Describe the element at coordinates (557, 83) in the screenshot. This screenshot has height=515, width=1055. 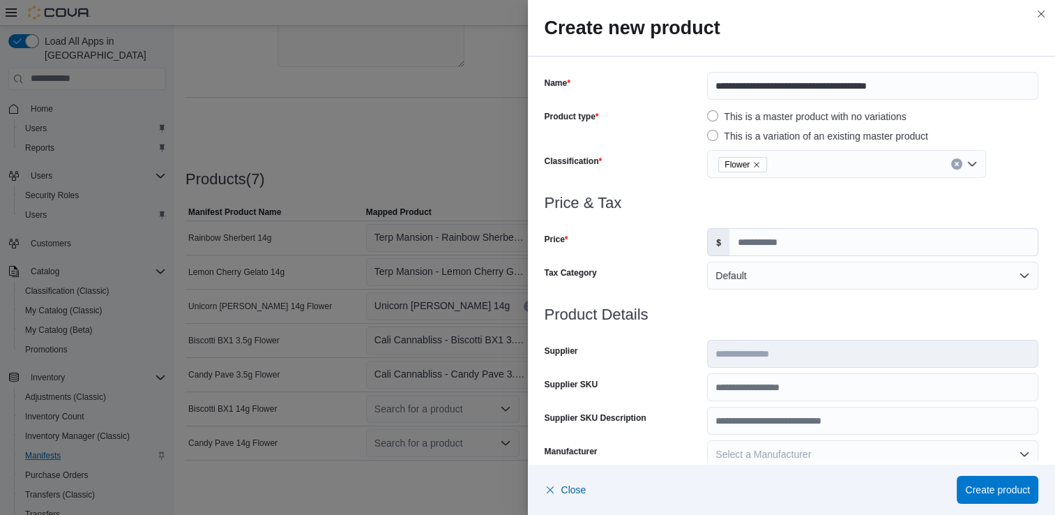
I see `label: Name` at that location.